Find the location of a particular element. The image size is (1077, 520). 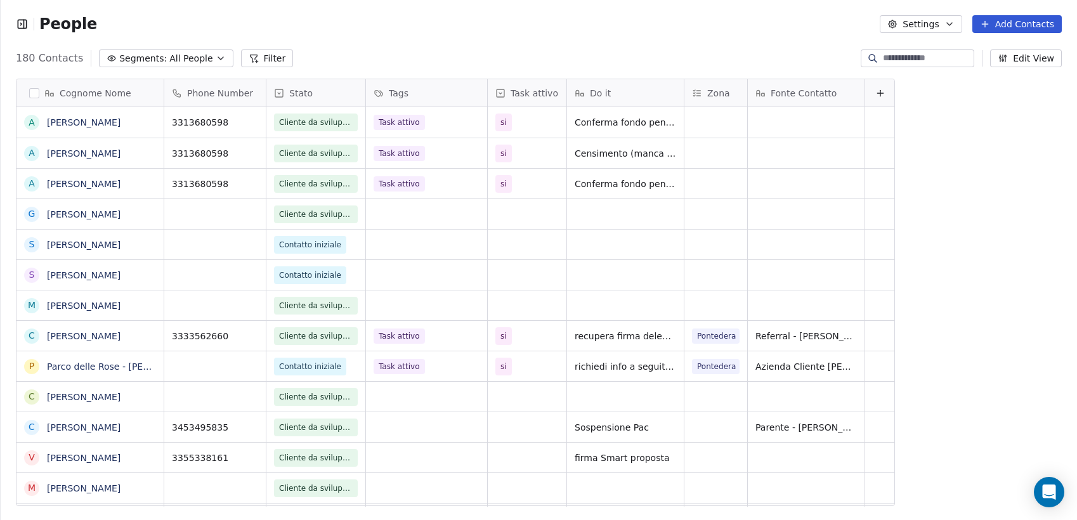

div: Fonte Contatto is located at coordinates (807, 93).